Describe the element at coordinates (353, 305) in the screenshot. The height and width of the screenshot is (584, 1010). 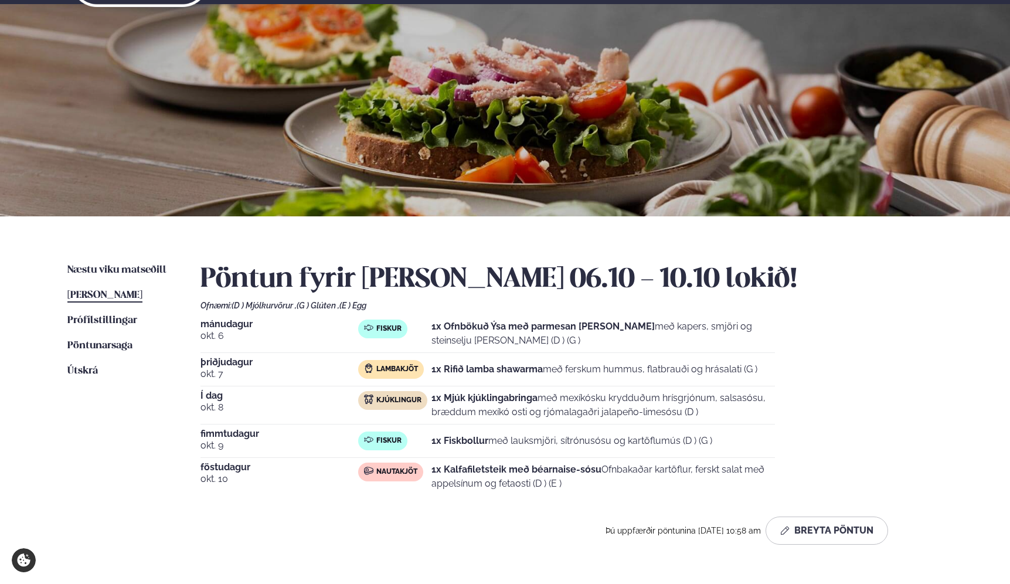
I see `span: (E ) Egg` at that location.